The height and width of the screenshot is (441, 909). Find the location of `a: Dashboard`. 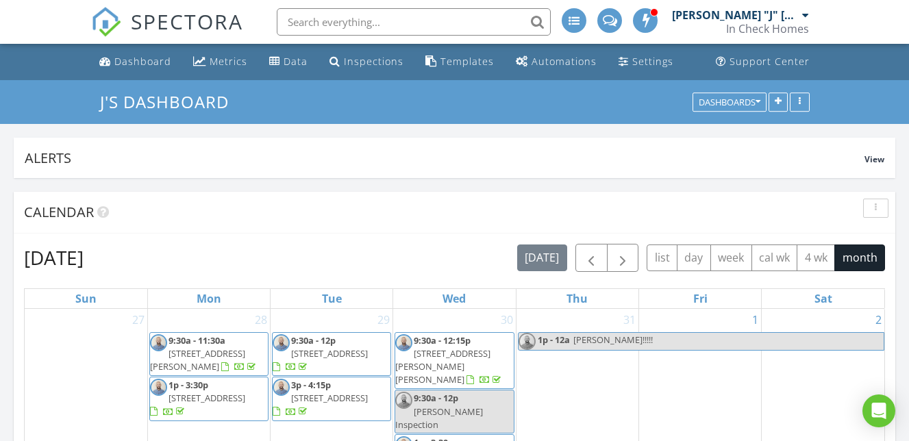

a: Dashboard is located at coordinates (135, 62).